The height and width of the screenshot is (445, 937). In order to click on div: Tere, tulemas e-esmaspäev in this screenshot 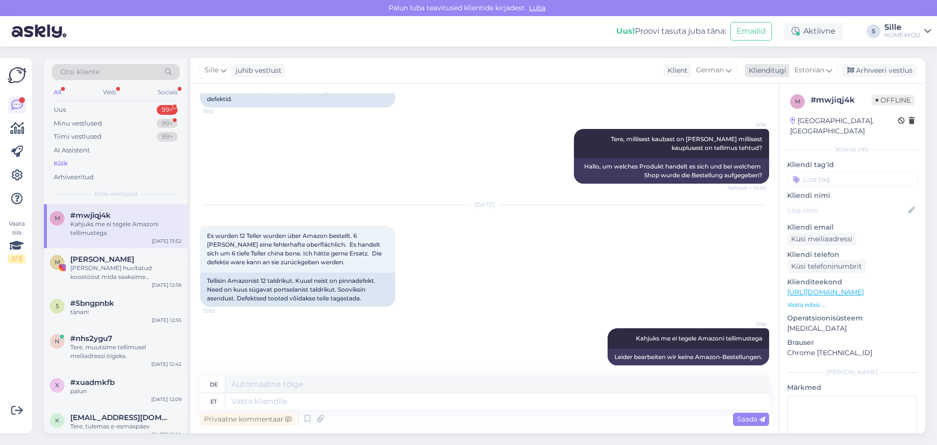, I will do `click(126, 426)`.